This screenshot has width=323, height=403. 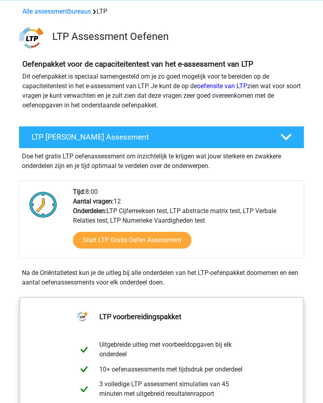 I want to click on a: Start LTP Gratis Oefen Assessment, so click(x=132, y=240).